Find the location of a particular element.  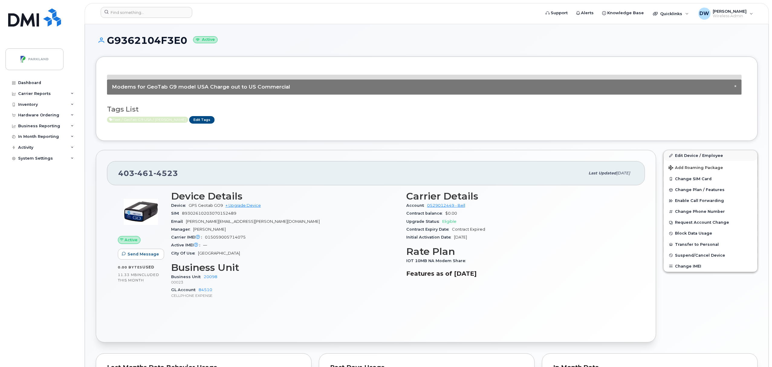

h1: G9362104F3E0 is located at coordinates (427, 40).